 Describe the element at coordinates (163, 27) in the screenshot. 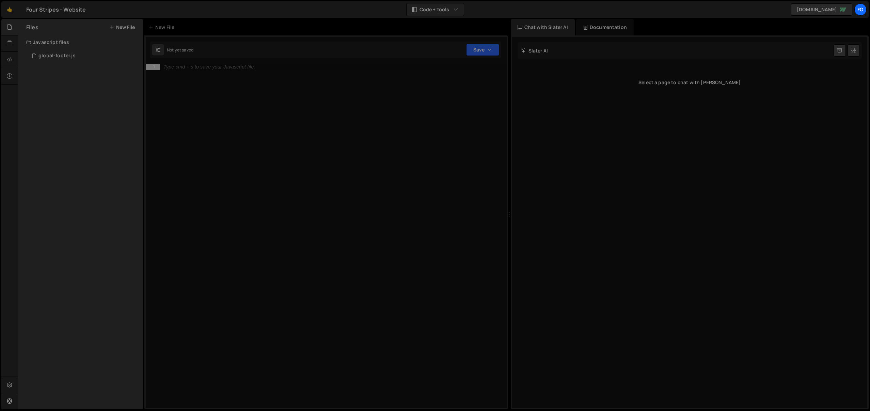

I see `div: New File` at that location.